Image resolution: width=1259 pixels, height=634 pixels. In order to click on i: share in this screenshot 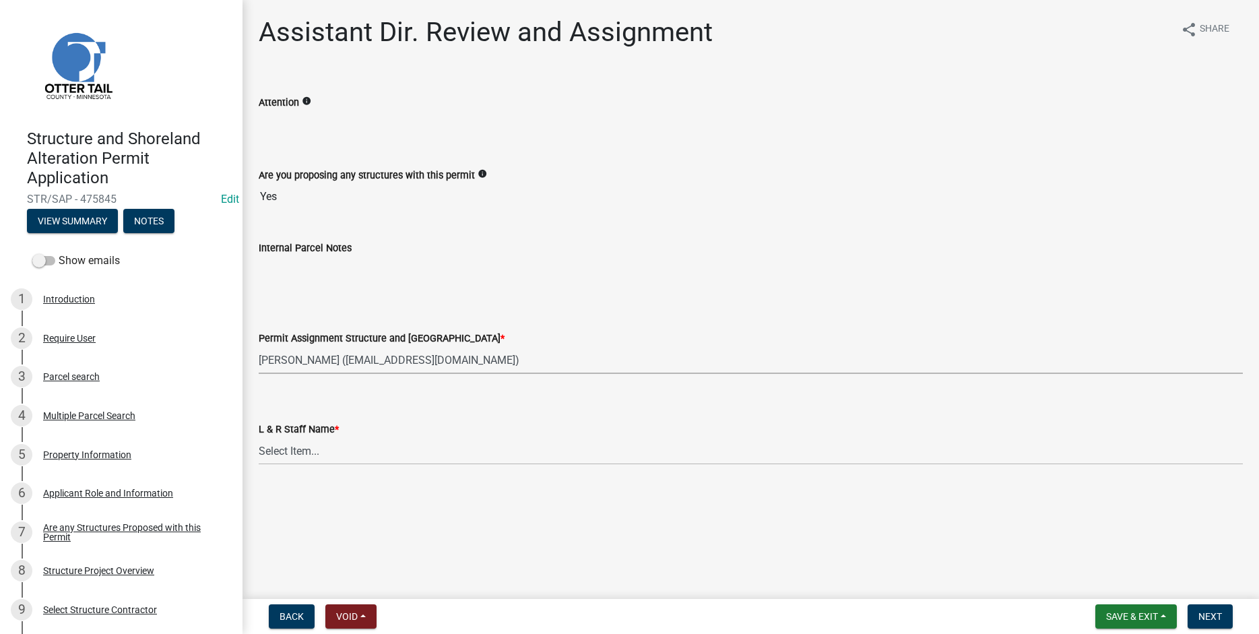, I will do `click(1189, 30)`.